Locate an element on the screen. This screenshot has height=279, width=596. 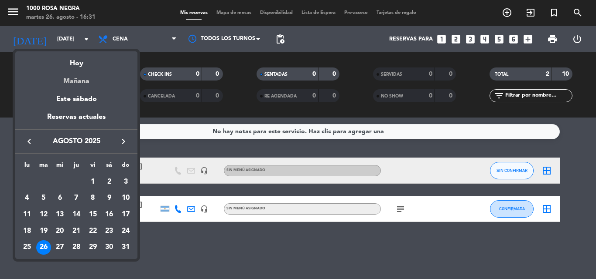
div: 4 is located at coordinates (27, 198).